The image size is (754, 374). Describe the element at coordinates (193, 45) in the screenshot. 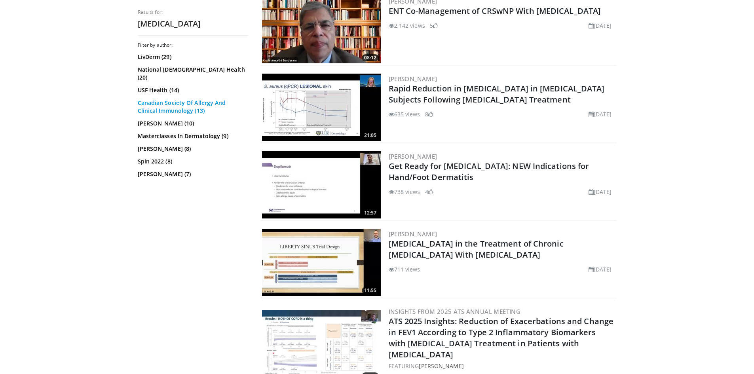

I see `h3: Filter by author:` at that location.